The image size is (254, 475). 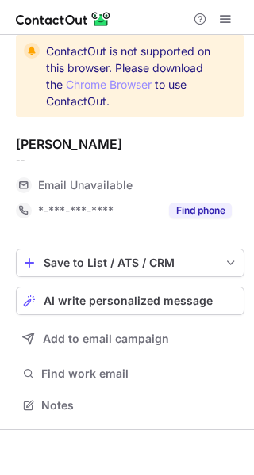 I want to click on span: ContactOut is not supported on this browser. Please download the to use ContactOut., so click(x=131, y=76).